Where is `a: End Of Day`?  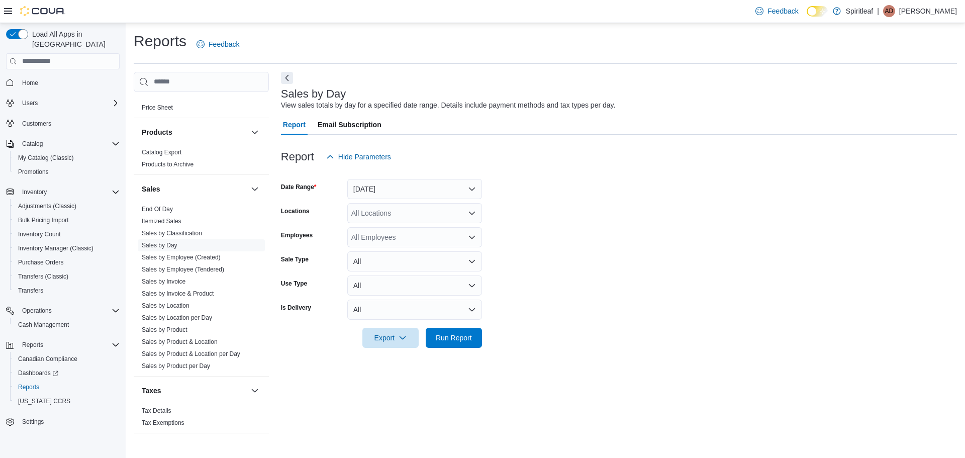
a: End Of Day is located at coordinates (157, 209).